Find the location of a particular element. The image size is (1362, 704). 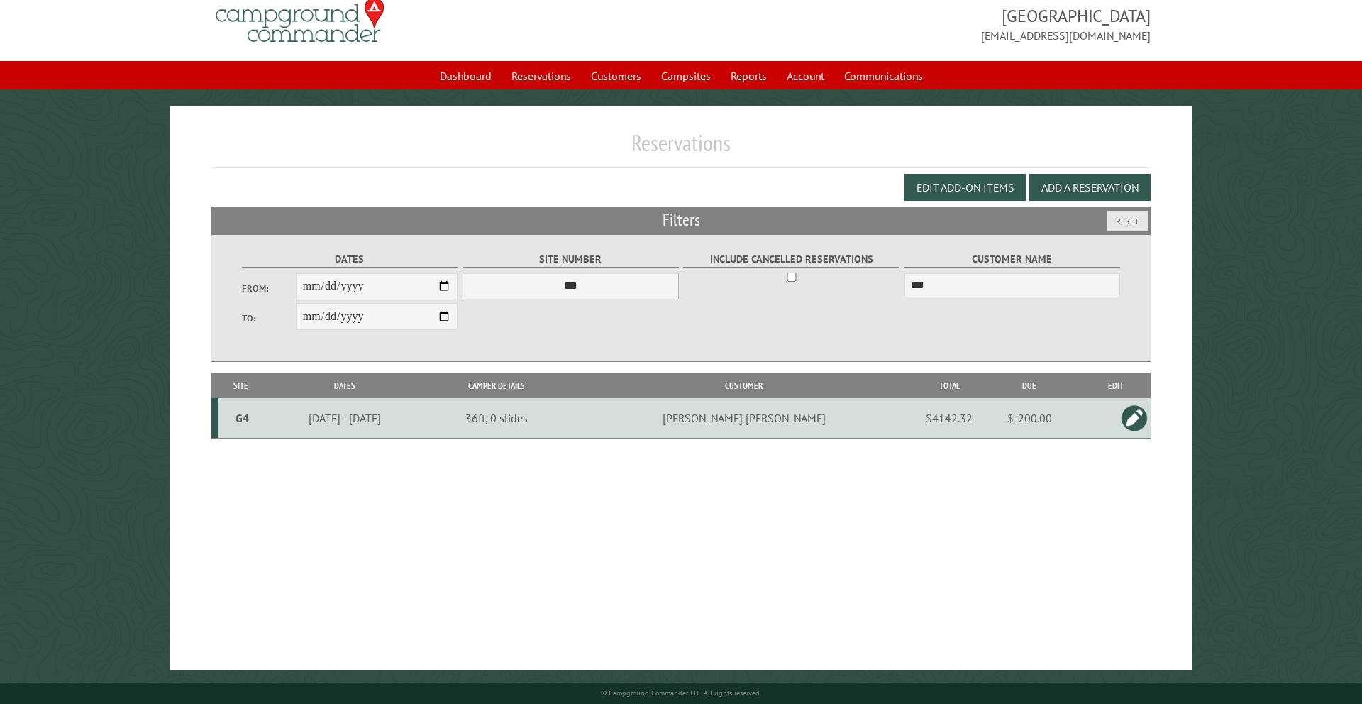

label: Customer Name is located at coordinates (1013, 259).